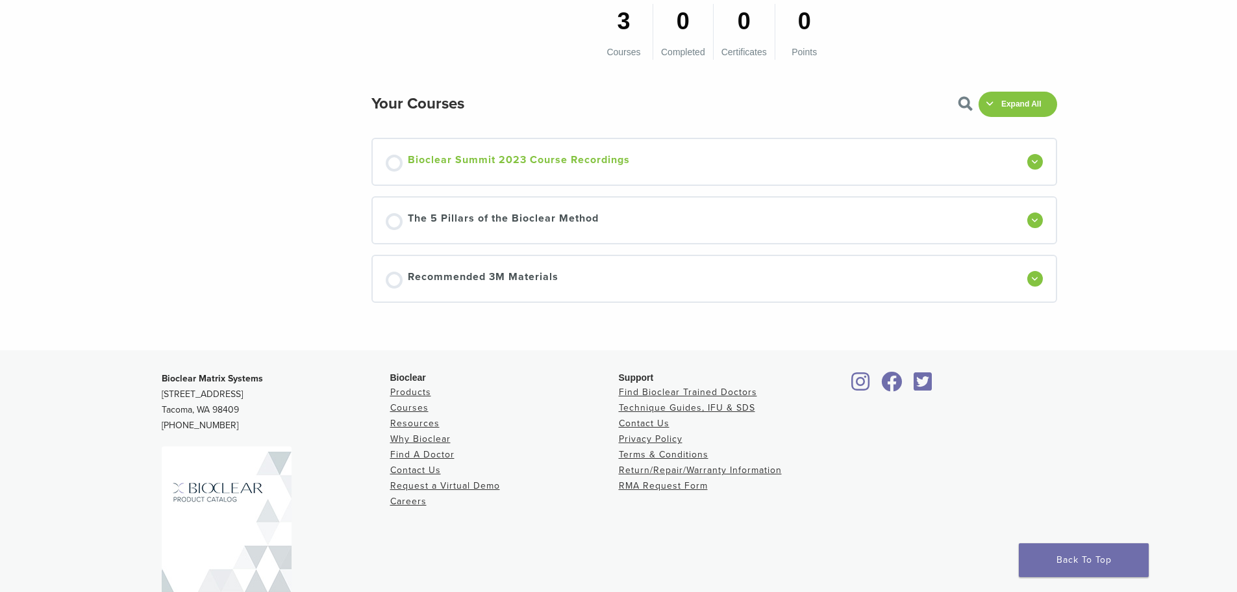  Describe the element at coordinates (519, 162) in the screenshot. I see `span: Bioclear Summit 2023 Course Recordings` at that location.